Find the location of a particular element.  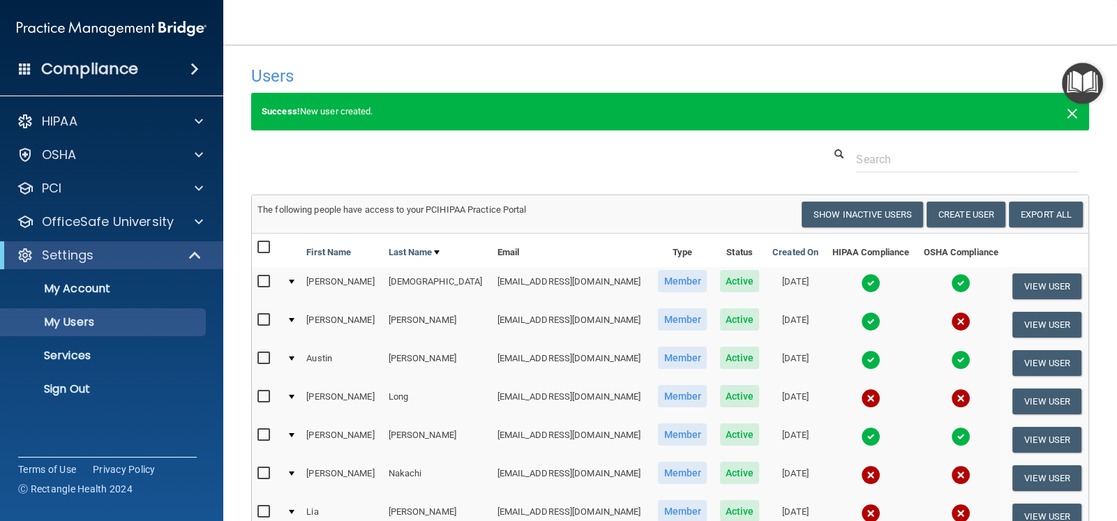

button: Create User is located at coordinates (966, 214).